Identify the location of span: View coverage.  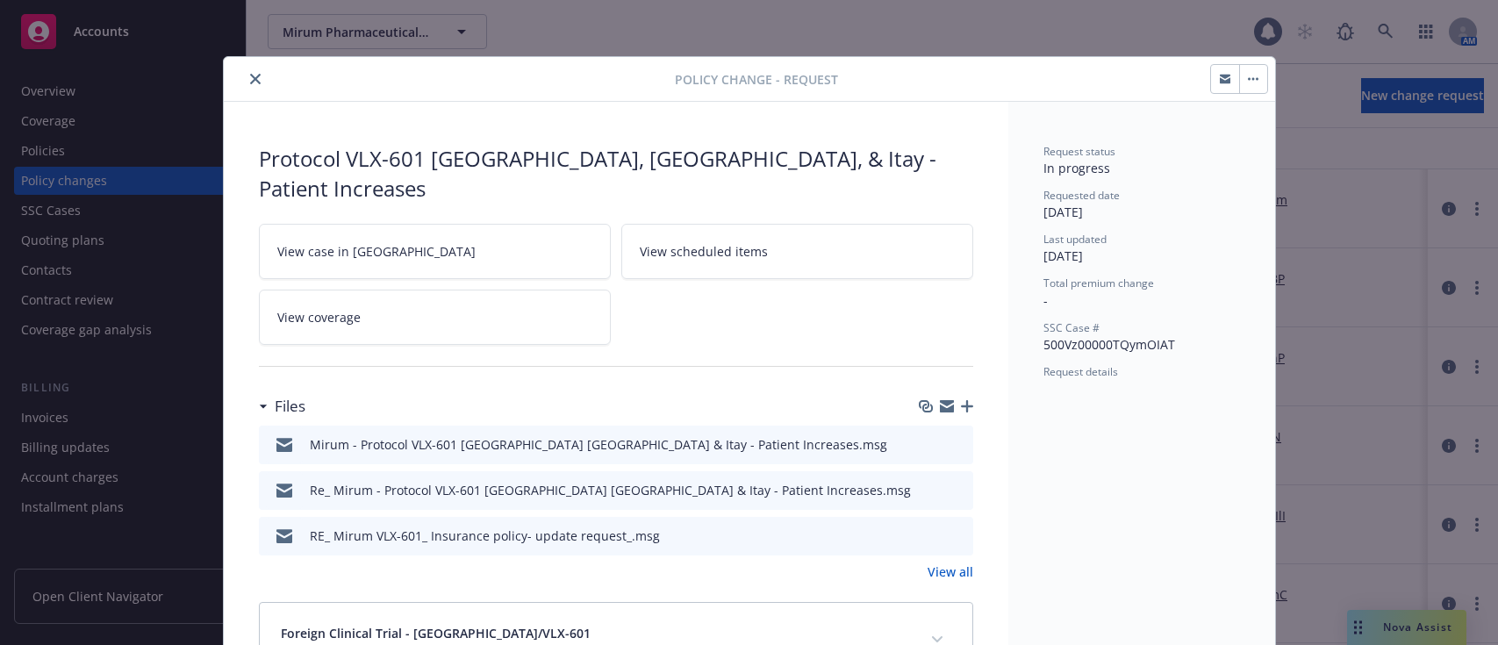
(319, 317).